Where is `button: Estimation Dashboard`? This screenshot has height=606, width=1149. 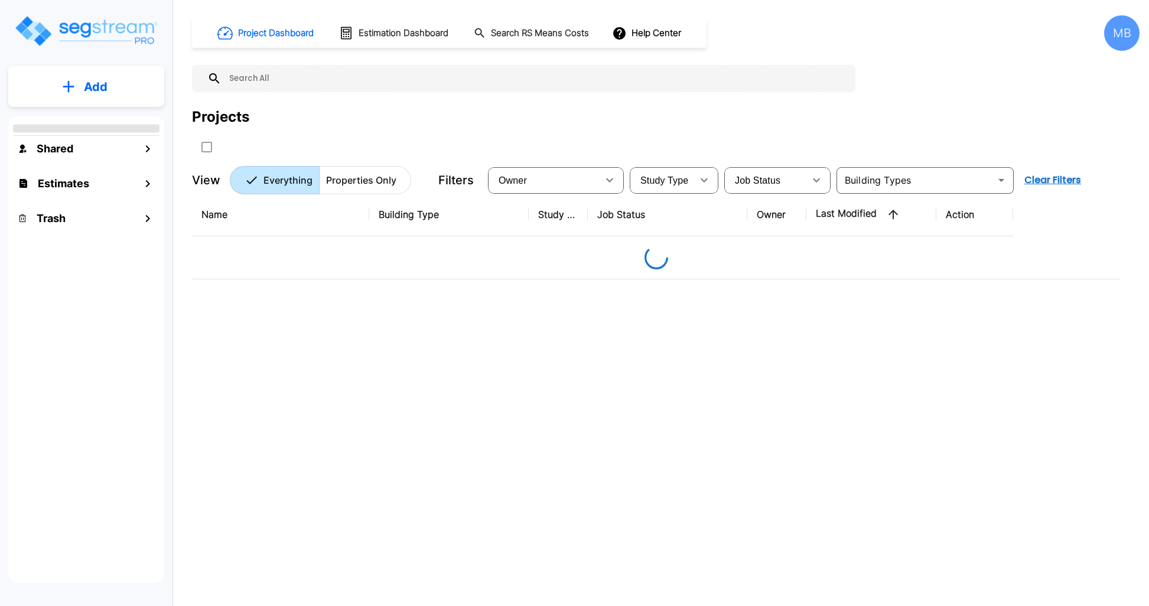 button: Estimation Dashboard is located at coordinates (395, 33).